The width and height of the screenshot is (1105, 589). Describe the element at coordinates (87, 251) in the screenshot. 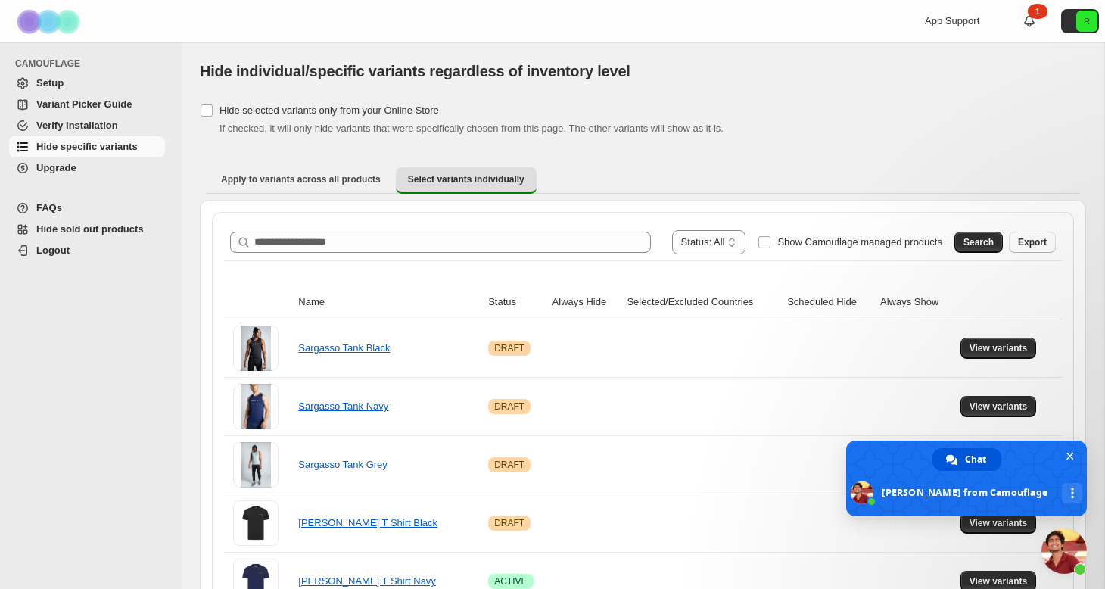

I see `a: Logout` at that location.